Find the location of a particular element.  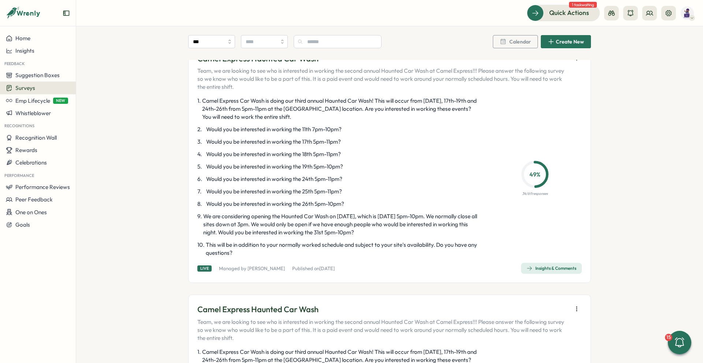

span: Whistleblower is located at coordinates (33, 113).